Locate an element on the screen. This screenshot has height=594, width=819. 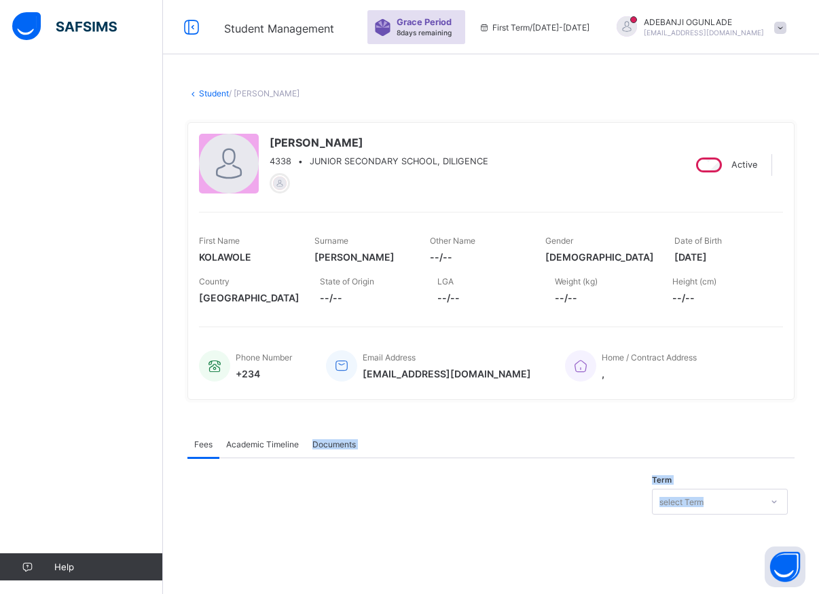
span: Weight (kg) is located at coordinates (576, 281).